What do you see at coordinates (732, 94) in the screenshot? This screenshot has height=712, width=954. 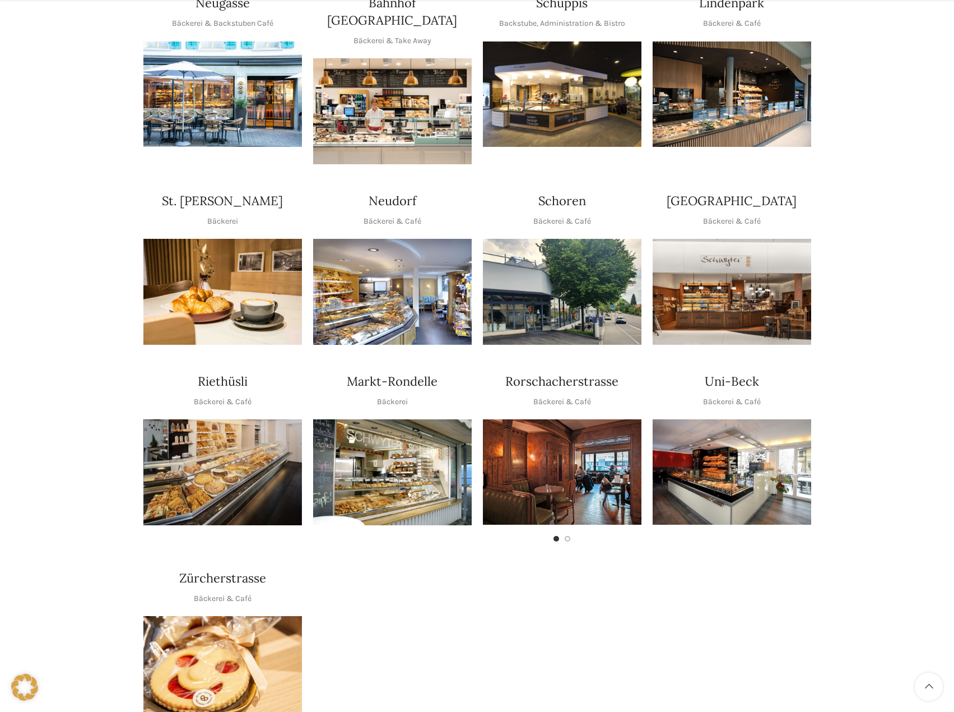 I see `img: 017-e1571925257345` at bounding box center [732, 94].